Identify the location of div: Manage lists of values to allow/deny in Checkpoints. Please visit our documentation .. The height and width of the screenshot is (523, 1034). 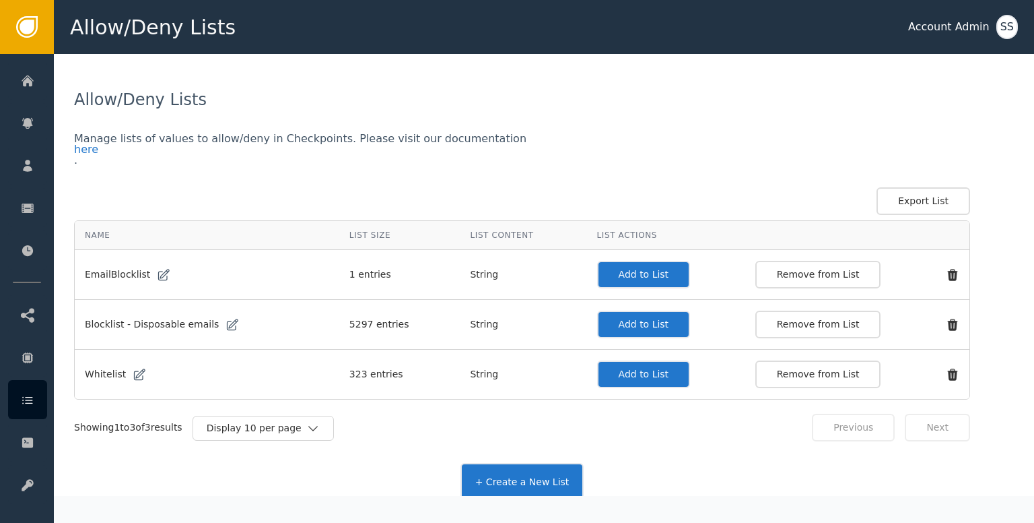
(522, 150).